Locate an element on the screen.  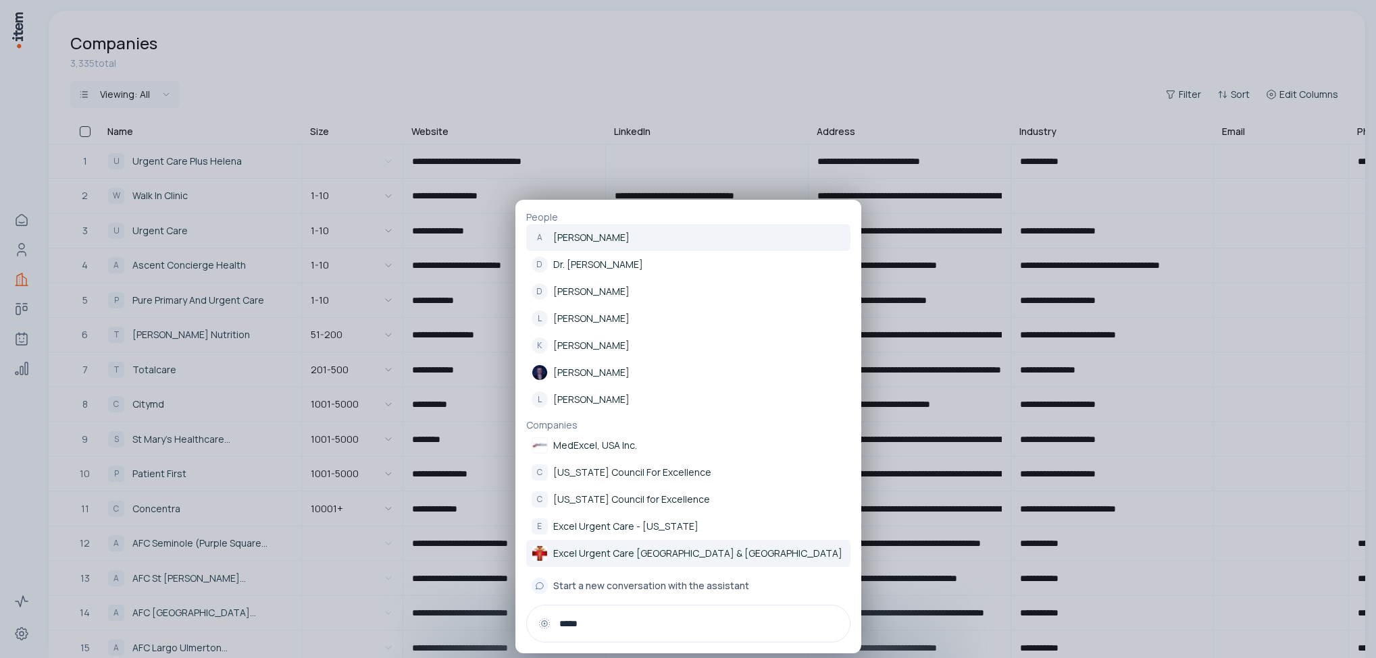
img: Carlin Jones is located at coordinates (540, 373).